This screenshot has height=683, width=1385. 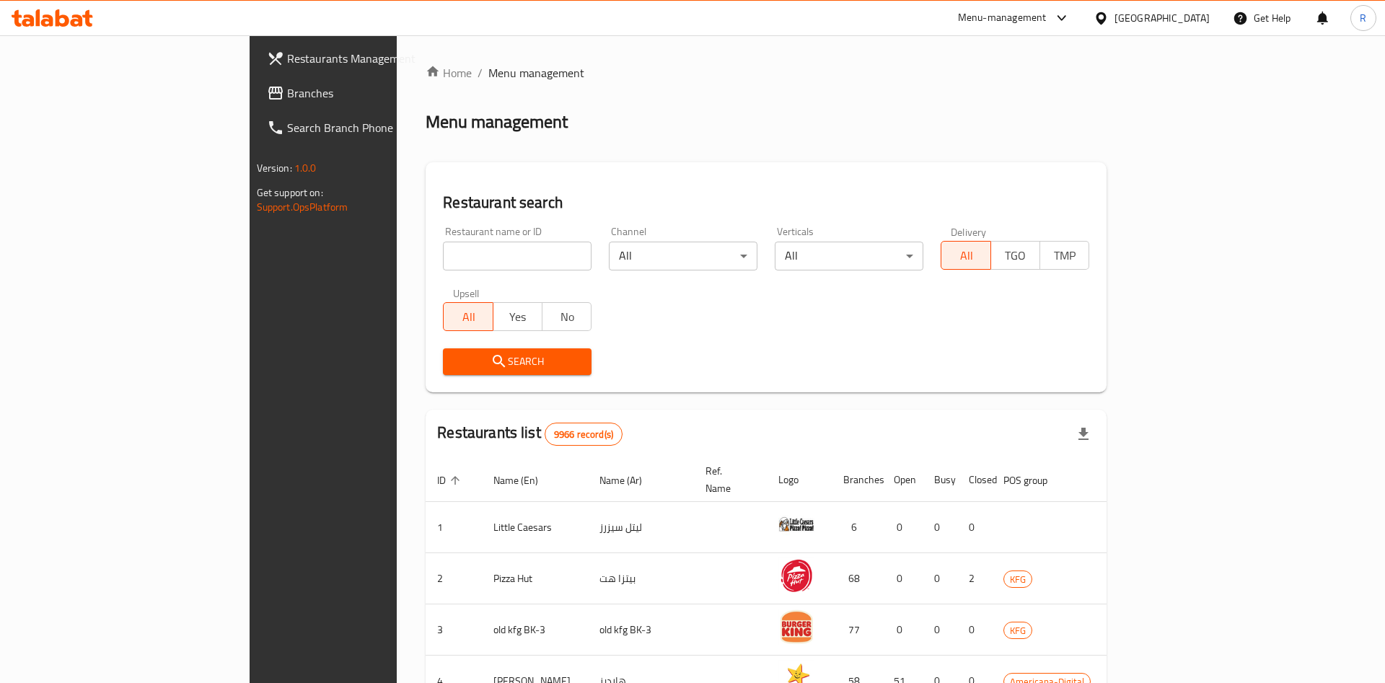 What do you see at coordinates (640, 578) in the screenshot?
I see `td: بيتزا هت` at bounding box center [640, 578].